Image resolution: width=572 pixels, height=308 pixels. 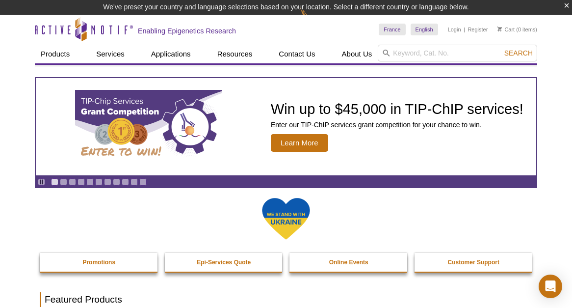 I want to click on img: Change Here, so click(x=313, y=19).